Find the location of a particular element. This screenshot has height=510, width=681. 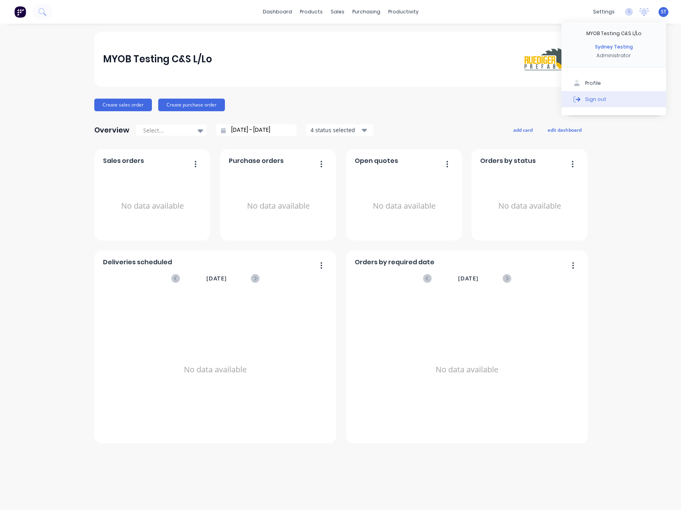

div: products is located at coordinates (311, 12).